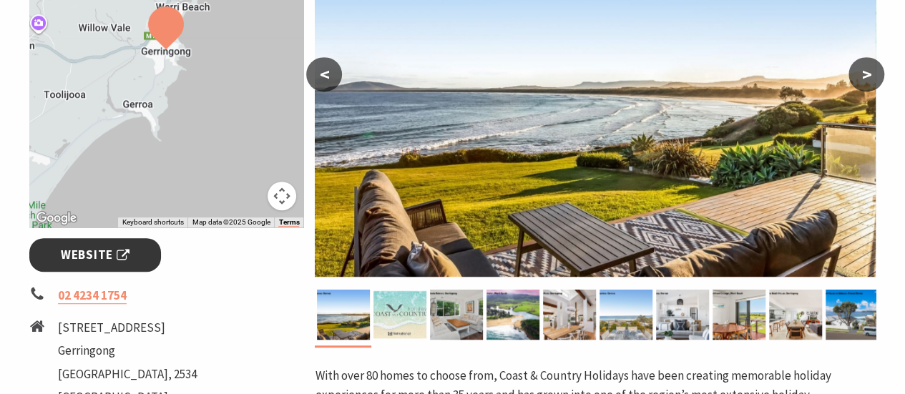 The width and height of the screenshot is (905, 394). What do you see at coordinates (95, 255) in the screenshot?
I see `a: Website` at bounding box center [95, 255].